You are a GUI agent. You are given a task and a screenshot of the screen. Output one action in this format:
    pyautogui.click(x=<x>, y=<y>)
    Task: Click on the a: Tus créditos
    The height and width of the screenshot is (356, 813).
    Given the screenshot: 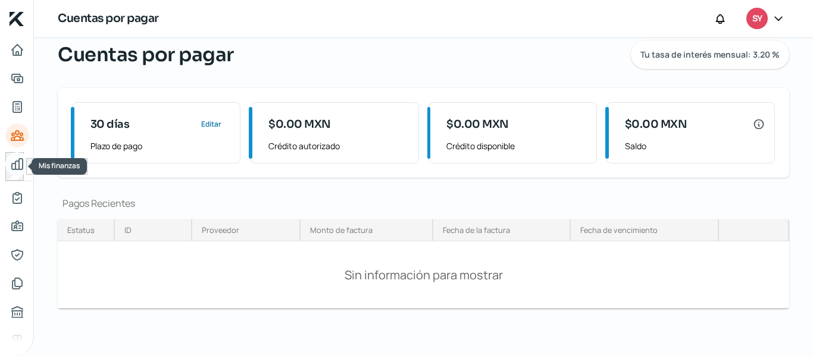 What is the action you would take?
    pyautogui.click(x=17, y=107)
    